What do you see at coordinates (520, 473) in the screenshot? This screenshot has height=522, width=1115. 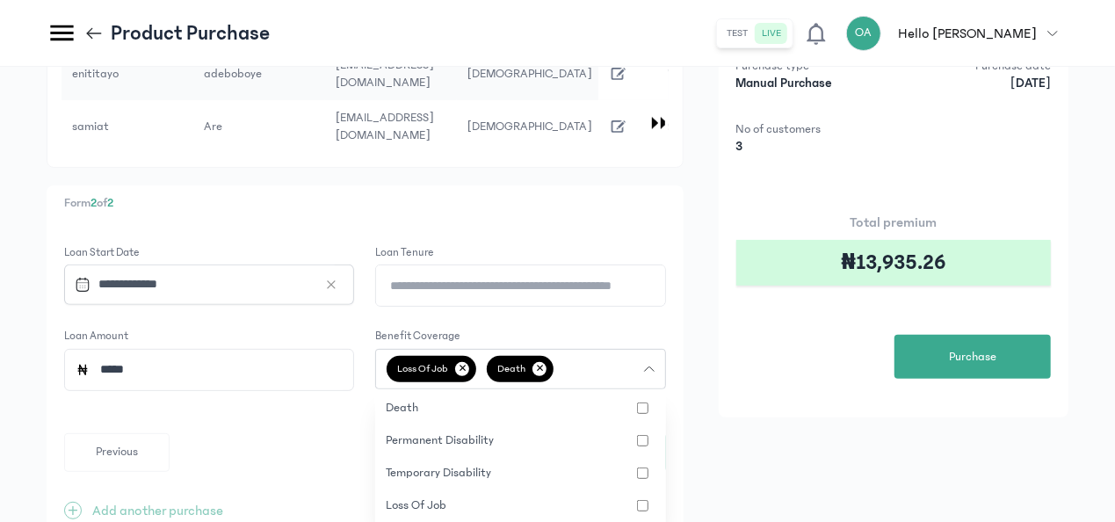 I see `button: temporary disability` at bounding box center [520, 473].